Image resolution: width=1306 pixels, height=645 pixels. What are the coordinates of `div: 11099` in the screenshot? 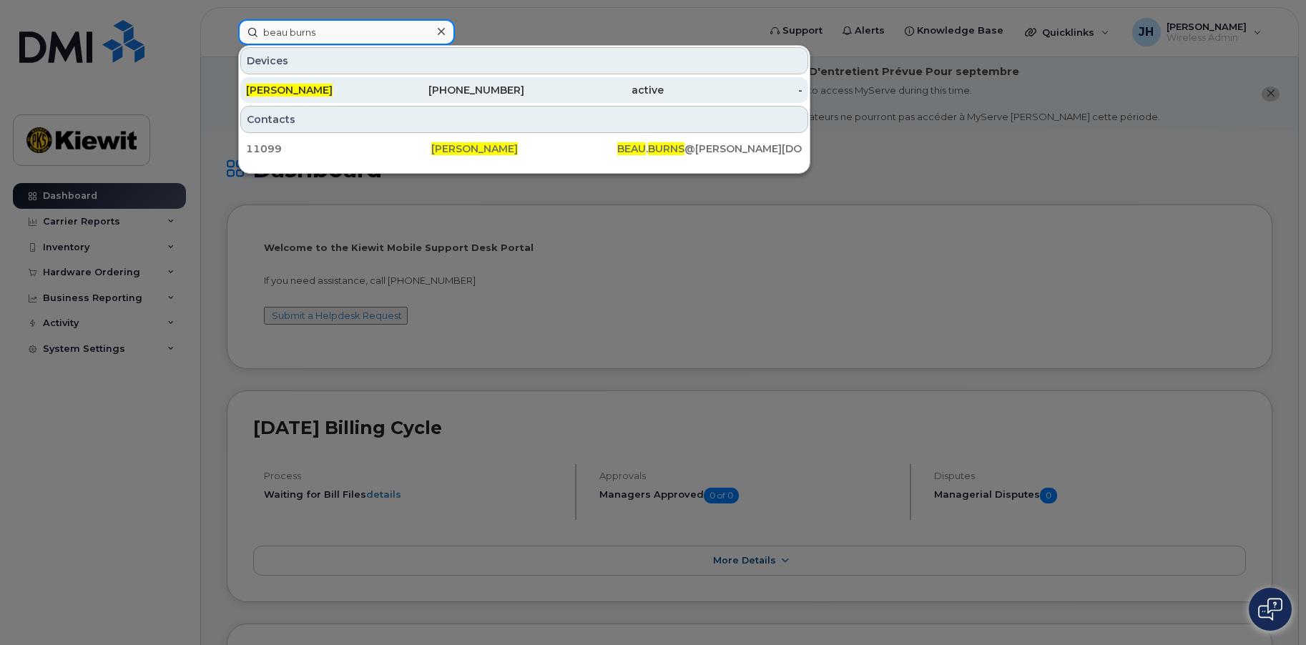 It's located at (338, 149).